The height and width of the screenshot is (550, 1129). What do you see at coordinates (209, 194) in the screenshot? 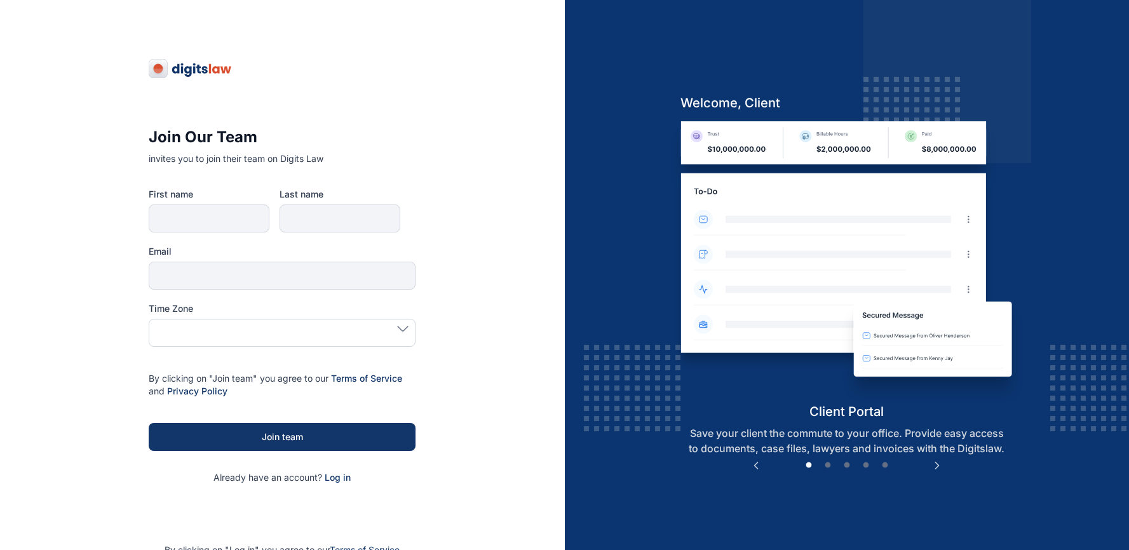
I see `label: First name` at bounding box center [209, 194].